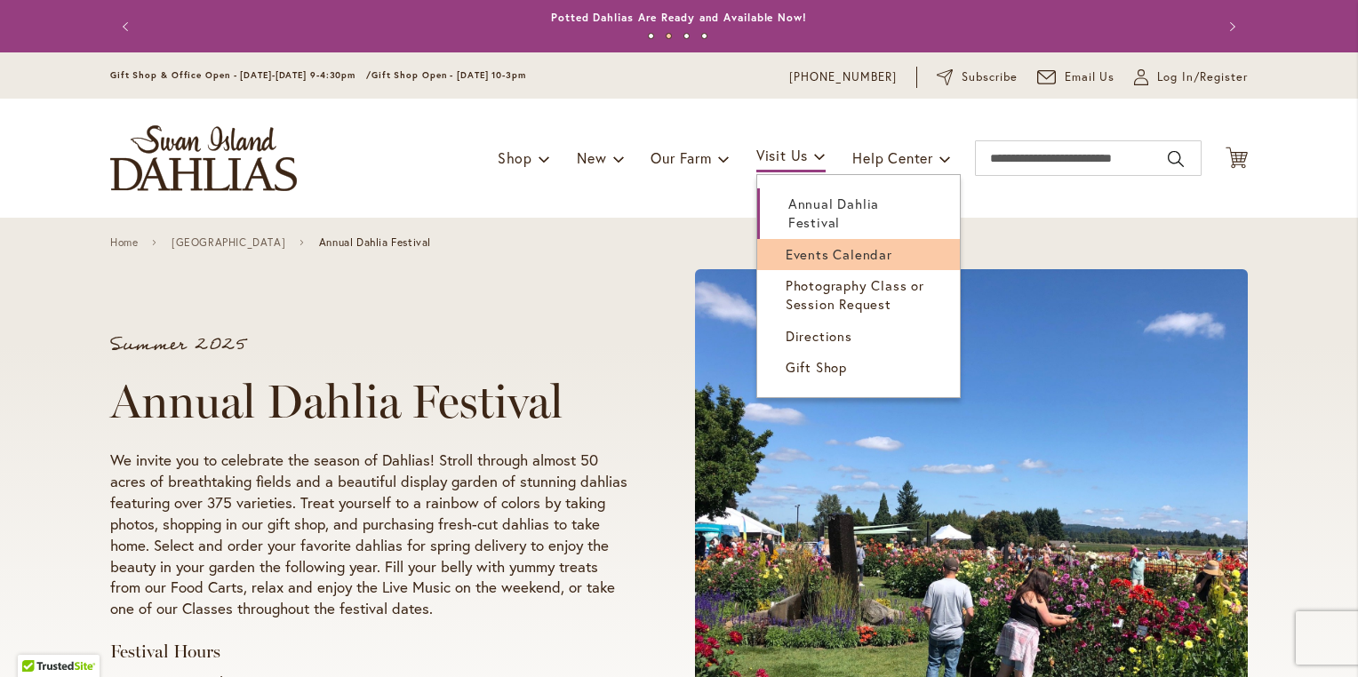 This screenshot has height=677, width=1358. What do you see at coordinates (704, 36) in the screenshot?
I see `button: 4 of 4` at bounding box center [704, 36].